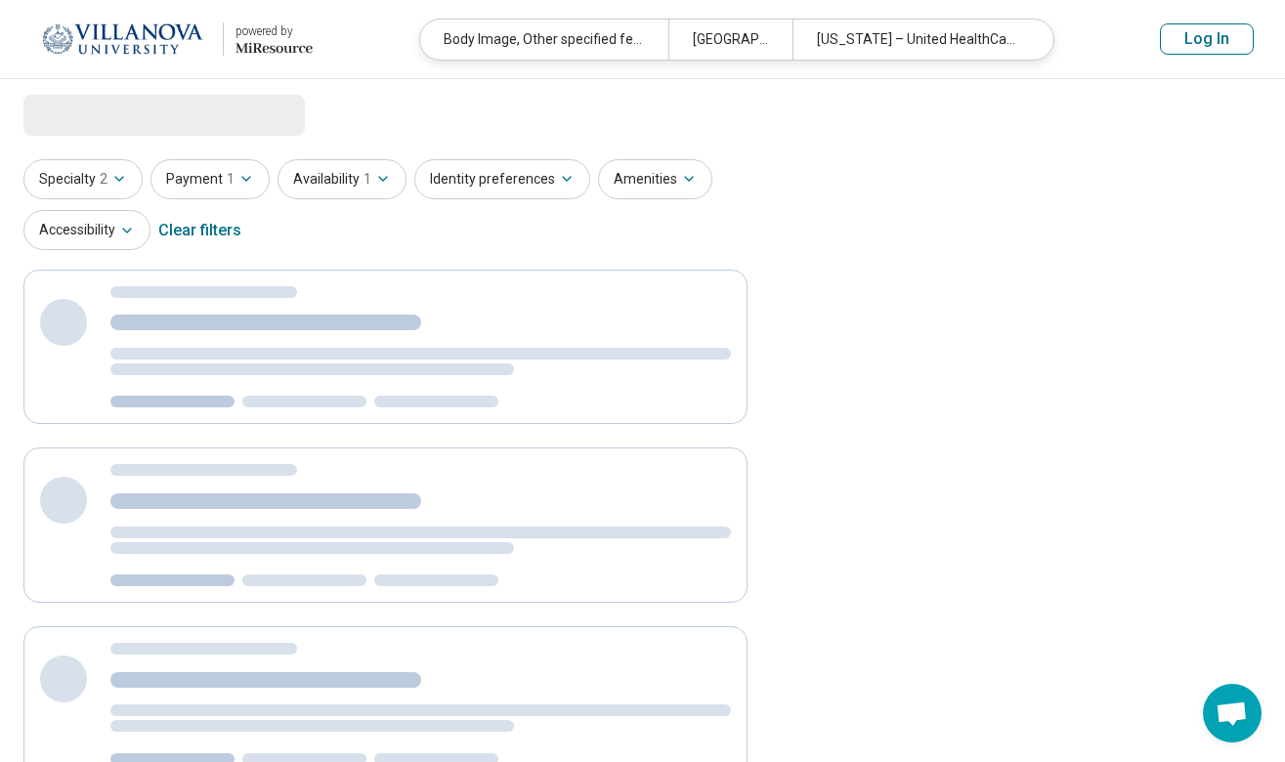 This screenshot has height=762, width=1285. Describe the element at coordinates (172, 39) in the screenshot. I see `a: Villanova Universitypowered by` at that location.